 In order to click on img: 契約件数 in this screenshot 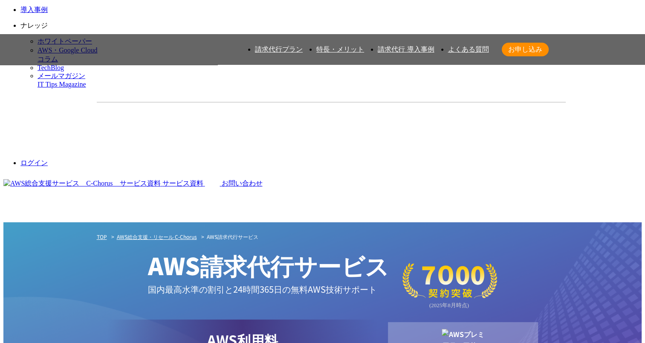, I will do `click(450, 286)`.